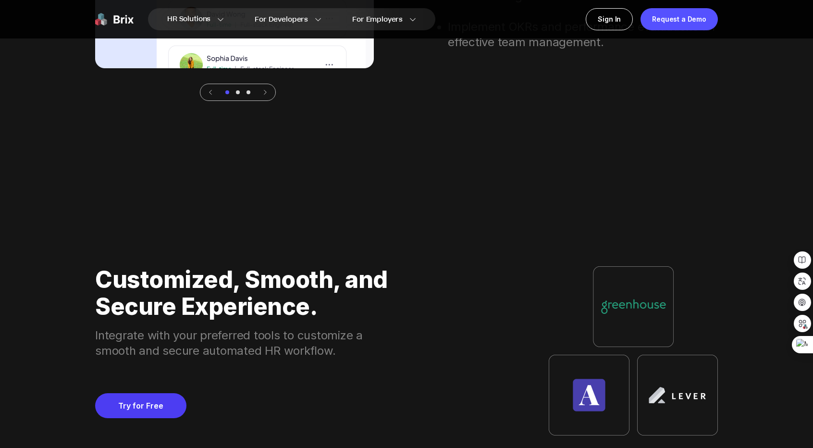 The image size is (813, 448). Describe the element at coordinates (281, 19) in the screenshot. I see `span: For Developers` at that location.